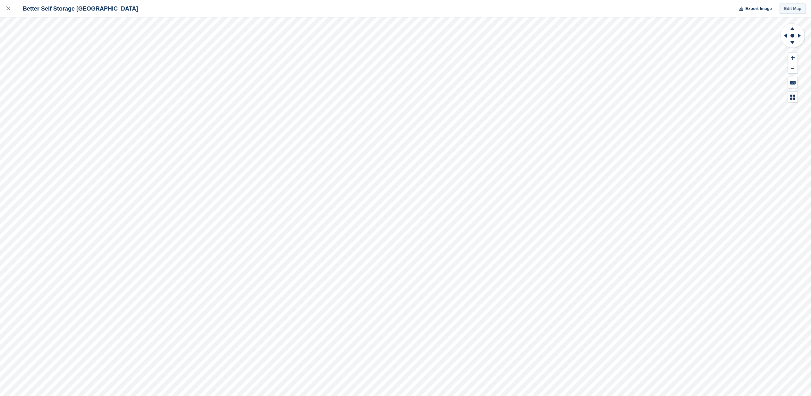  Describe the element at coordinates (793, 9) in the screenshot. I see `a: Edit Map` at that location.